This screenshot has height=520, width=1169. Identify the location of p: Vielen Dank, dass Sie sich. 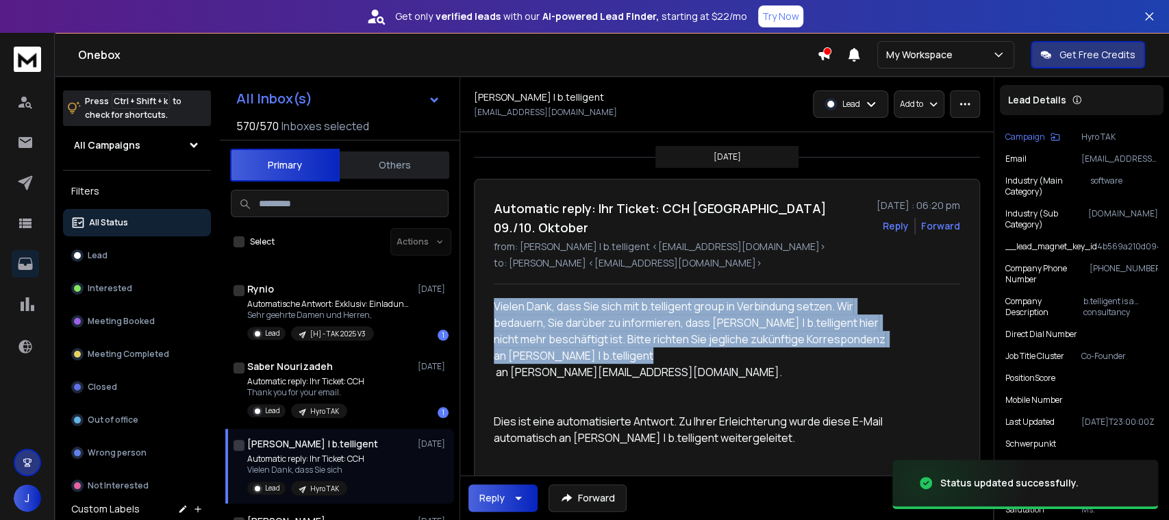
(306, 470).